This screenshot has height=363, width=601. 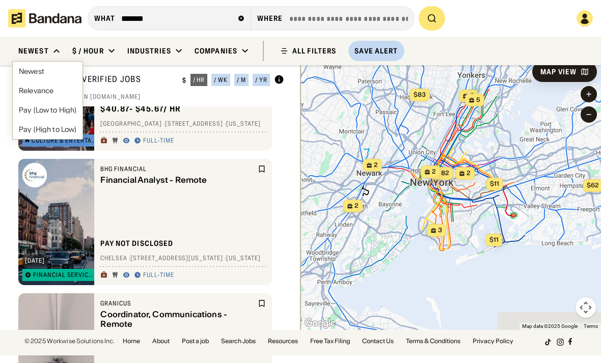 I want to click on a: Search Jobs, so click(x=239, y=342).